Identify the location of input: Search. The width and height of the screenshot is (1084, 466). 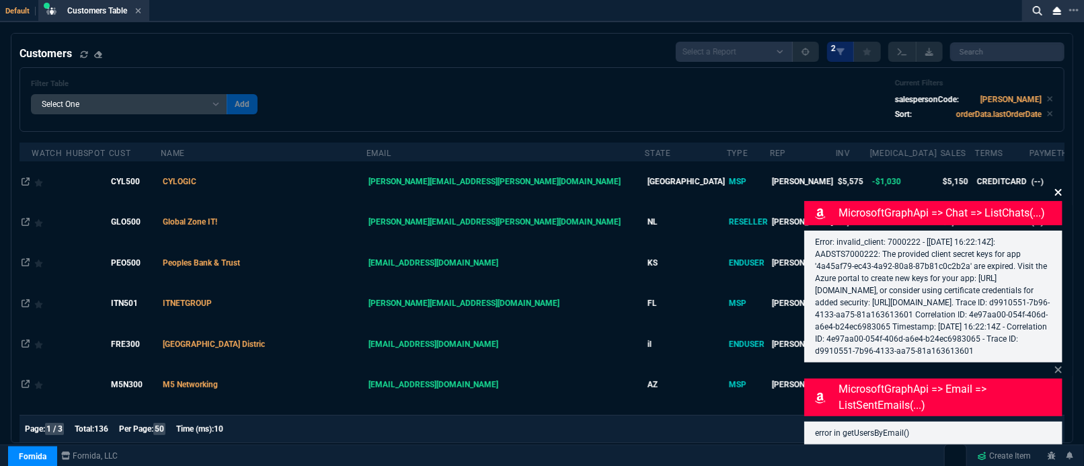
(1007, 52).